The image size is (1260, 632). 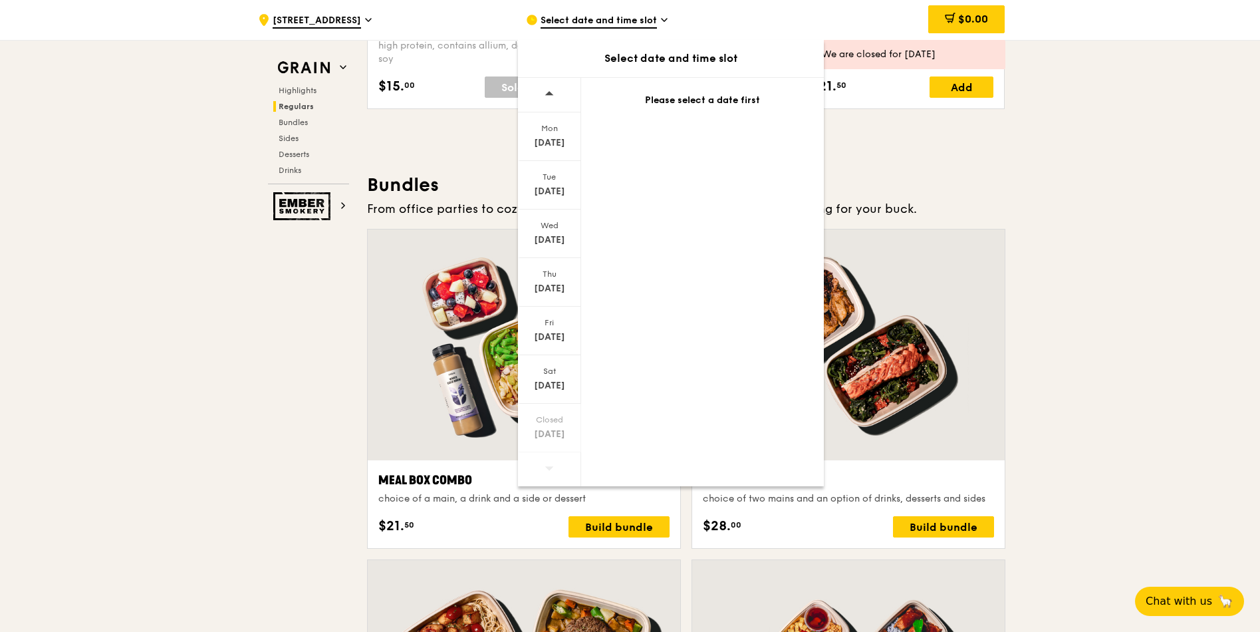 What do you see at coordinates (524, 480) in the screenshot?
I see `div: Meal Box Combo` at bounding box center [524, 480].